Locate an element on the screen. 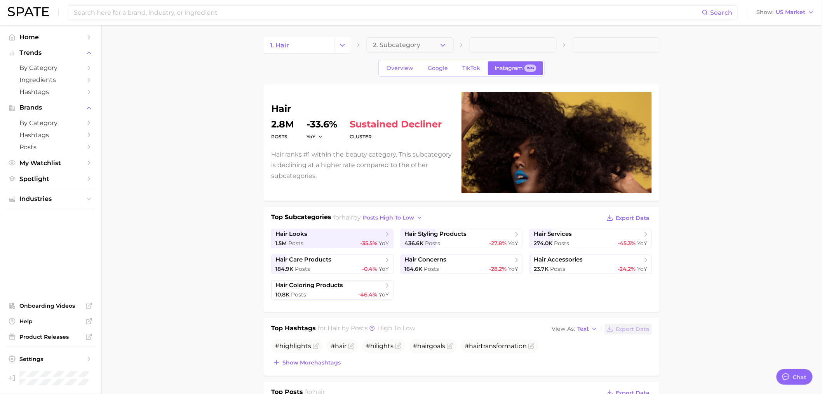 The height and width of the screenshot is (394, 822). span: 1.5m is located at coordinates (281, 243).